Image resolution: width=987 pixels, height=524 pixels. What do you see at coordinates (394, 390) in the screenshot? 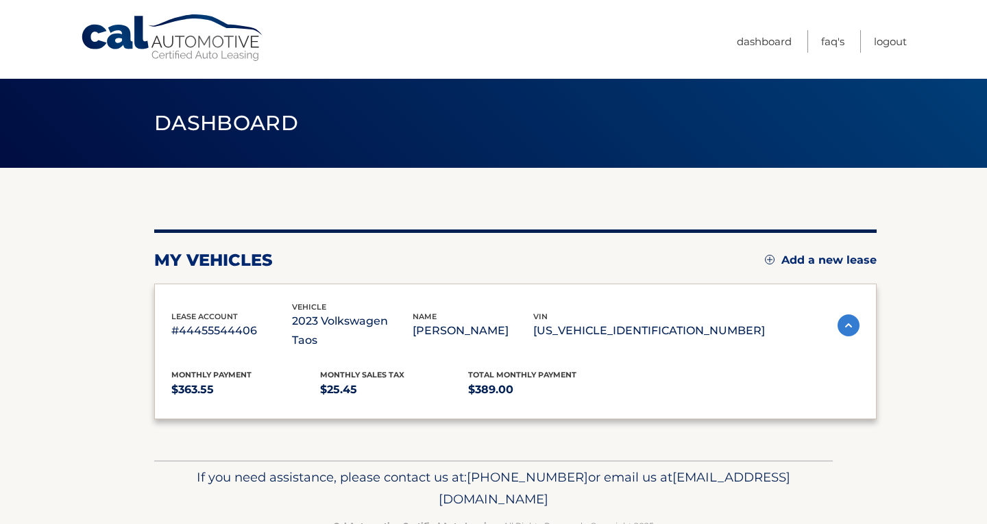
I see `p: $25.45` at bounding box center [394, 390].